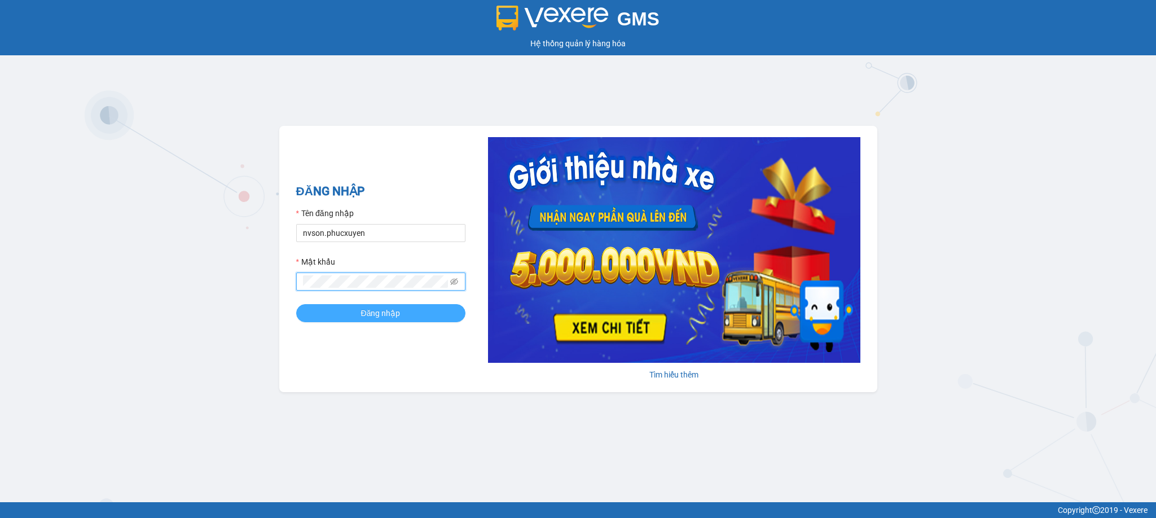 Image resolution: width=1156 pixels, height=518 pixels. What do you see at coordinates (454, 282) in the screenshot?
I see `span: eye-invisible` at bounding box center [454, 282].